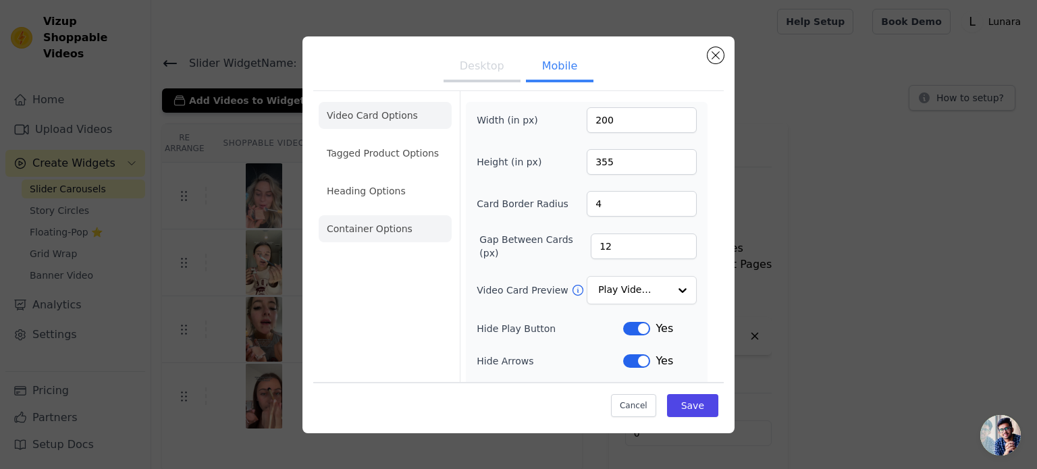  I want to click on label: Card Border Radius, so click(523, 204).